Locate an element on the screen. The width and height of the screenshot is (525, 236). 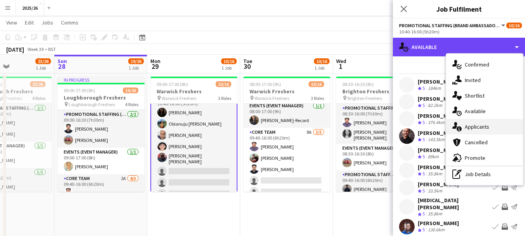
span: Edit is located at coordinates (29, 23).